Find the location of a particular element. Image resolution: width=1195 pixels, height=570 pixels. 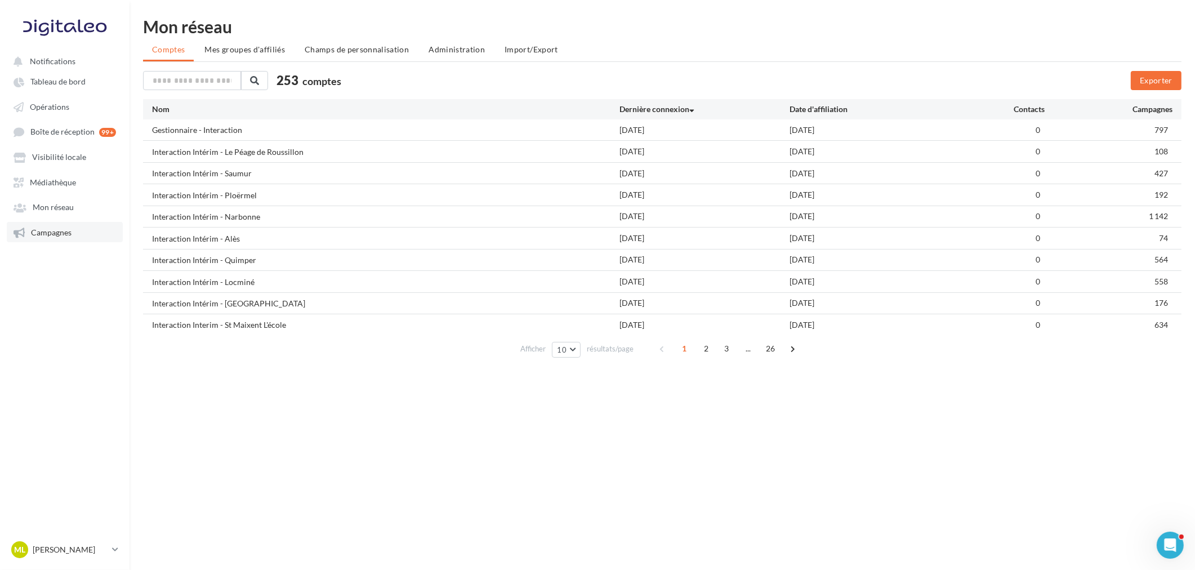

span: 26 is located at coordinates (770, 349).